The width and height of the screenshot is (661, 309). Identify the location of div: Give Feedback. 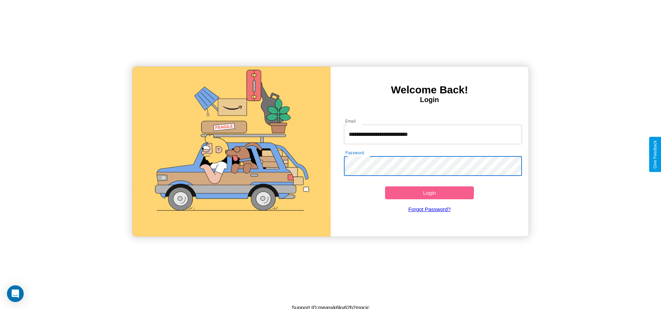
(655, 154).